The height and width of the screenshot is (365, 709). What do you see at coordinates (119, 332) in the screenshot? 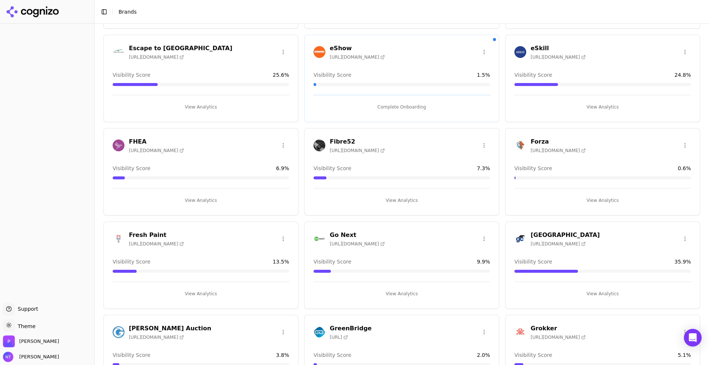
I see `img: Grafe Auction` at bounding box center [119, 332].